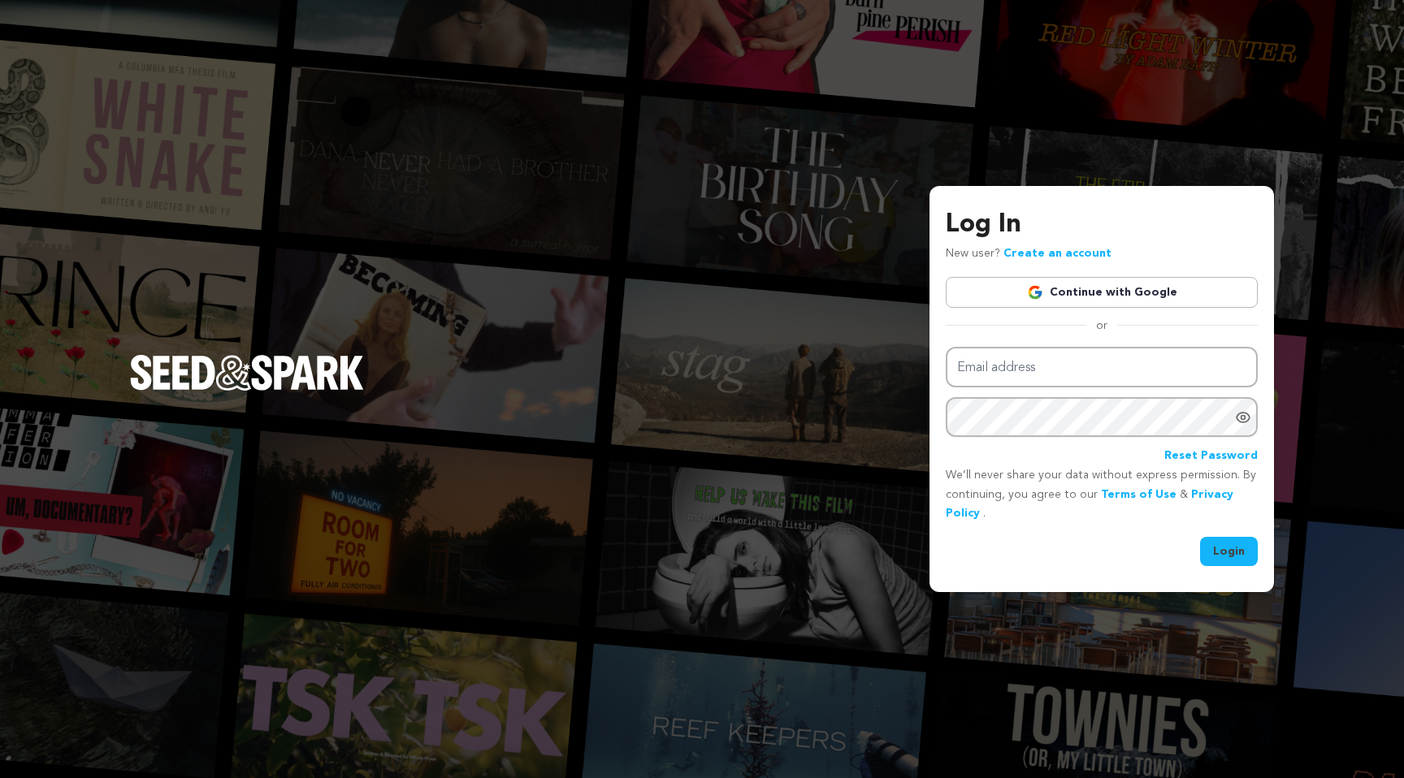 The height and width of the screenshot is (778, 1404). What do you see at coordinates (1211, 457) in the screenshot?
I see `a: Reset Password` at bounding box center [1211, 457].